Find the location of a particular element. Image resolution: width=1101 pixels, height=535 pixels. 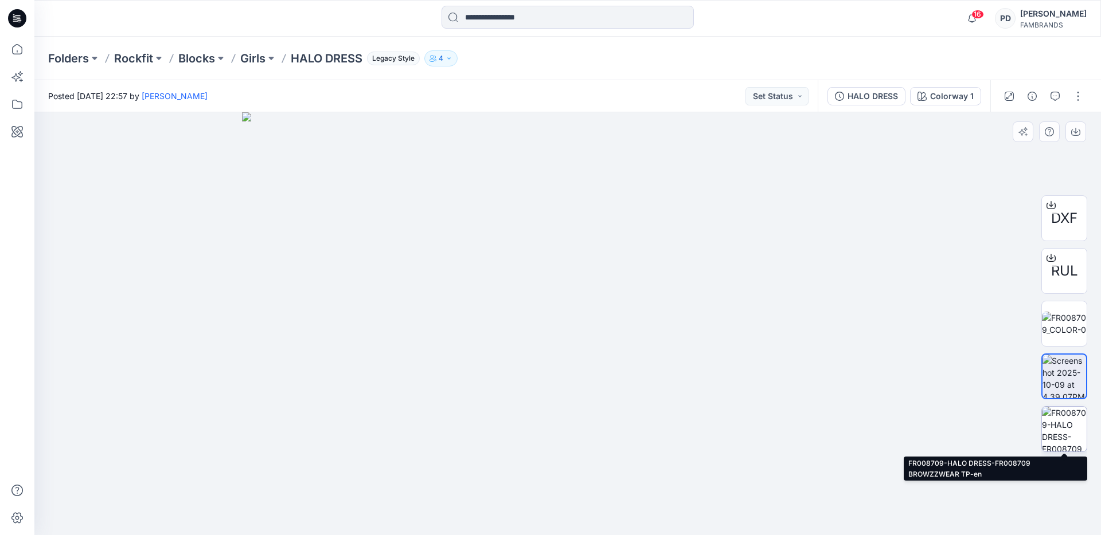

p: HALO DRESS is located at coordinates (326, 58).